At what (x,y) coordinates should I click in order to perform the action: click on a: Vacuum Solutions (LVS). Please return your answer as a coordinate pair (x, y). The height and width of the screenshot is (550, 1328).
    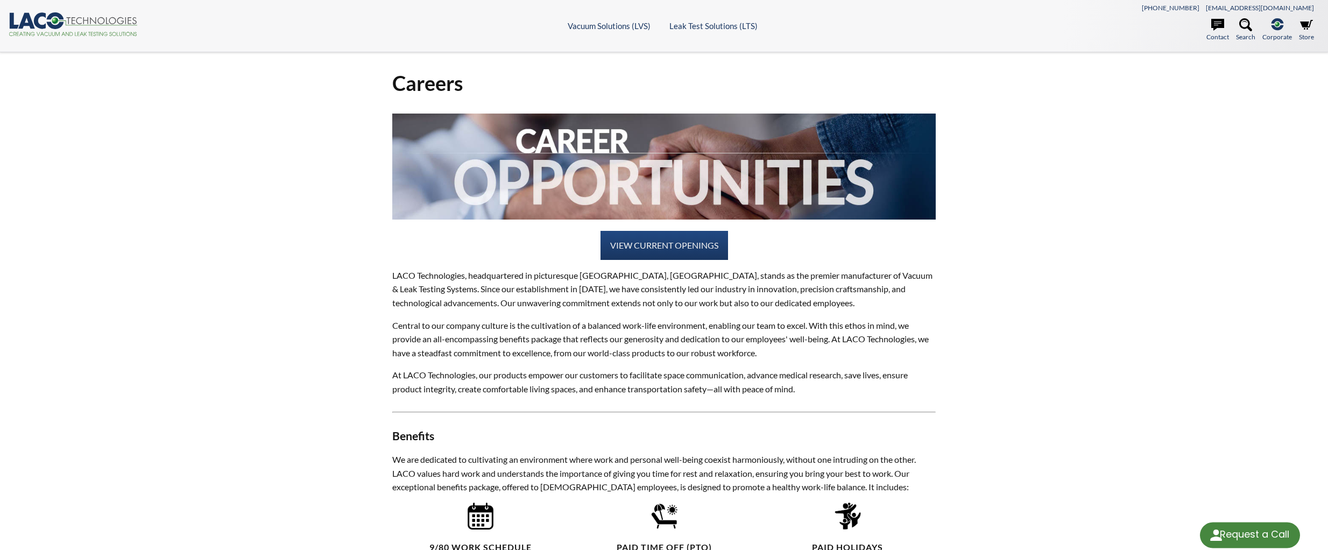
    Looking at the image, I should click on (609, 26).